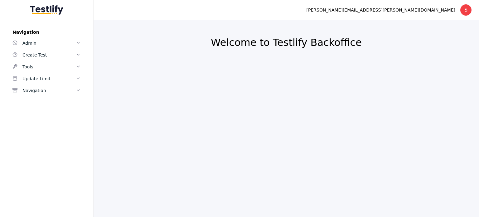 The image size is (479, 217). I want to click on div: Create Test, so click(49, 55).